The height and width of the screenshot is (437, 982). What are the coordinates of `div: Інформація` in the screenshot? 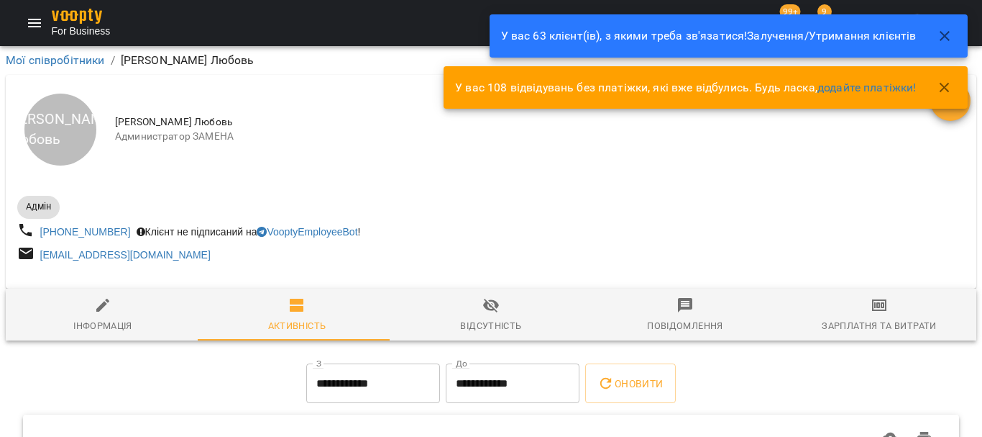 It's located at (103, 326).